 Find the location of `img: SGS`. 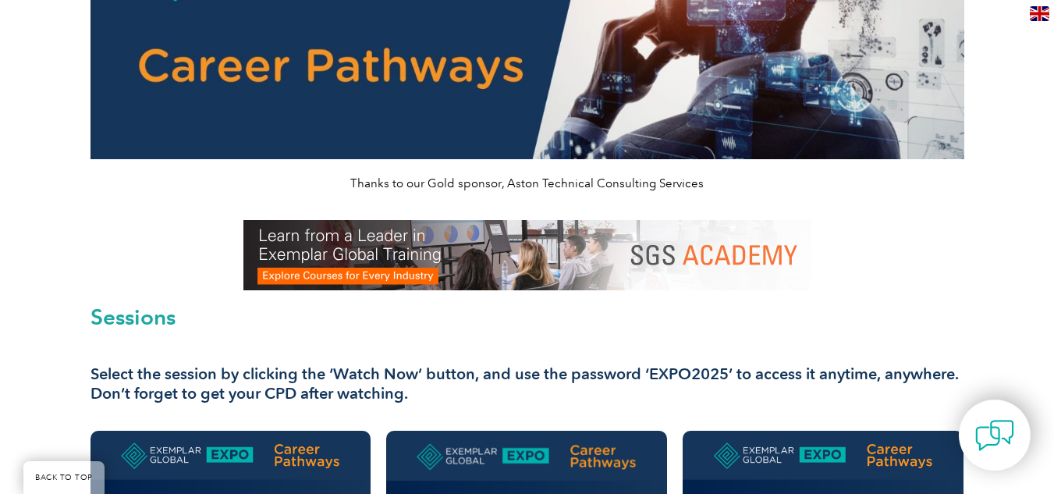

img: SGS is located at coordinates (527, 255).